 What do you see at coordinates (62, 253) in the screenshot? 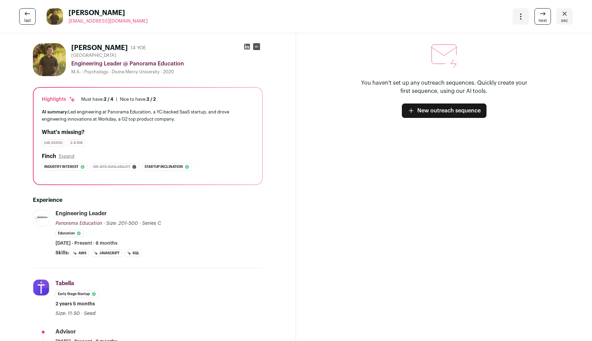
I see `span: Skills:` at bounding box center [62, 253].